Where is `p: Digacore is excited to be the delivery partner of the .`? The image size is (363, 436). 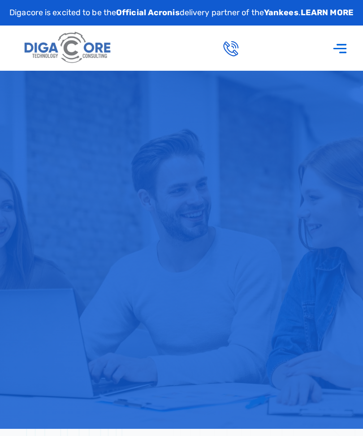
p: Digacore is excited to be the delivery partner of the . is located at coordinates (181, 13).